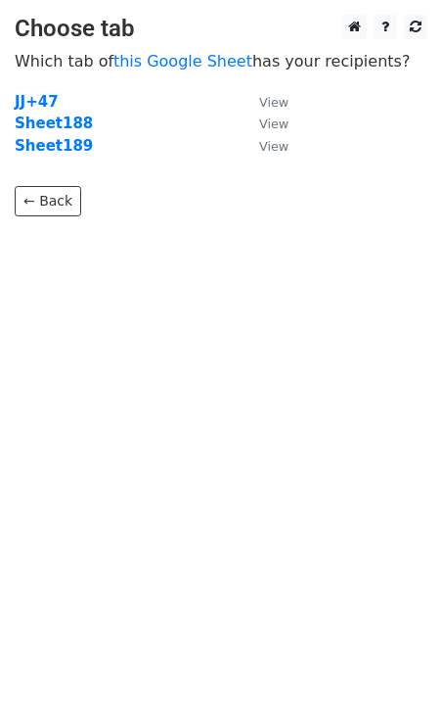 This screenshot has width=442, height=701. What do you see at coordinates (48, 201) in the screenshot?
I see `a: ← Back` at bounding box center [48, 201].